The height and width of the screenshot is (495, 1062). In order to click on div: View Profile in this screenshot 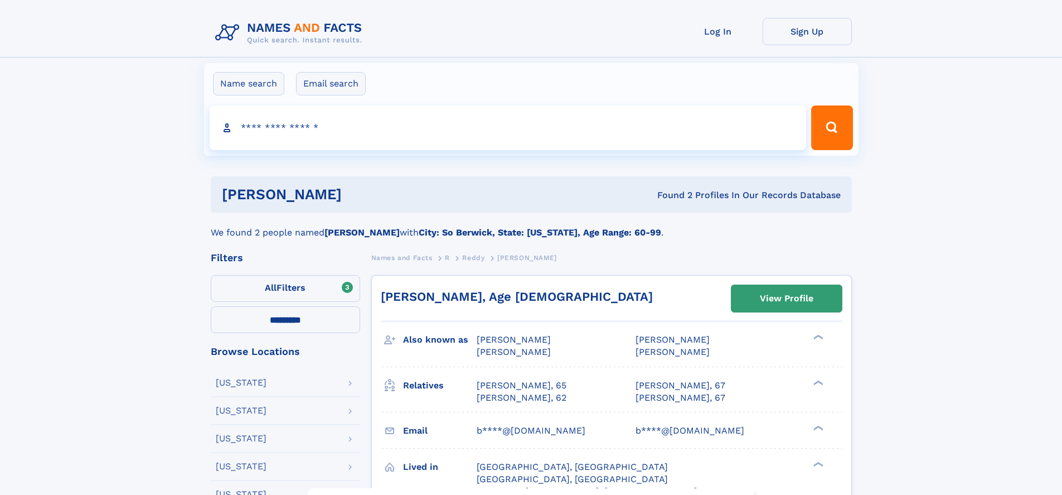, I will do `click(787, 298)`.